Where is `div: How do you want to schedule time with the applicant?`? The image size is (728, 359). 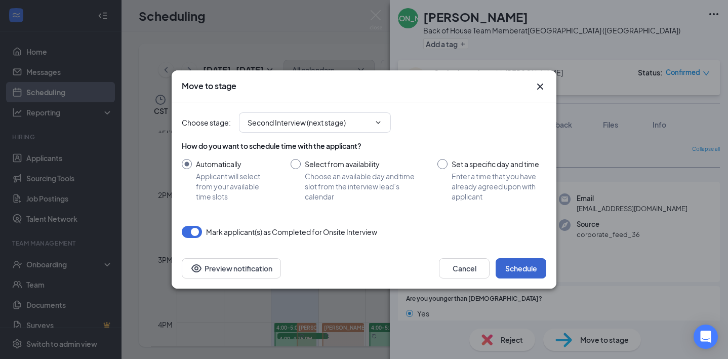 div: How do you want to schedule time with the applicant? is located at coordinates (364, 146).